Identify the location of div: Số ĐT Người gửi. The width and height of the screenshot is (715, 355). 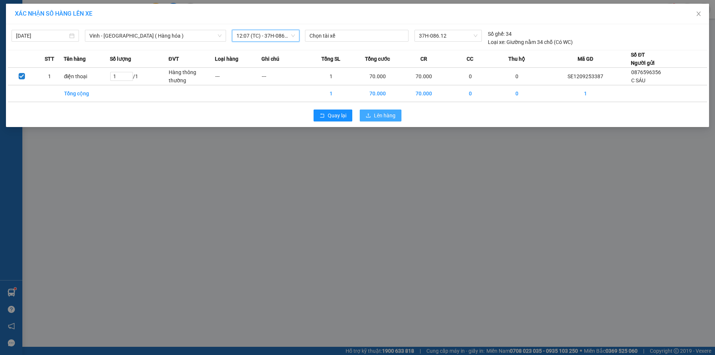
(643, 59).